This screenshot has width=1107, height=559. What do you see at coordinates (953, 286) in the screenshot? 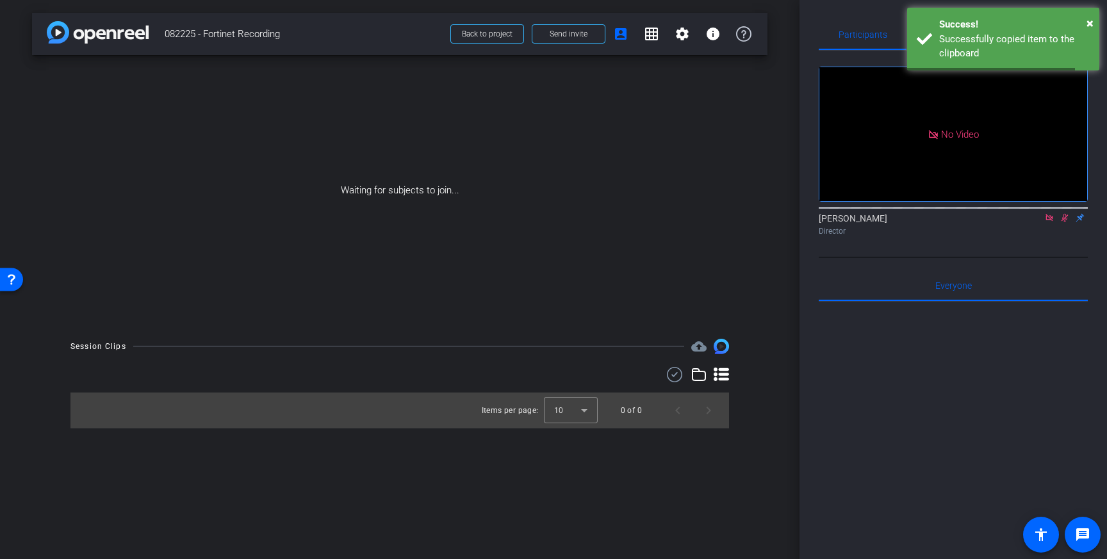
I see `span: Everyone` at bounding box center [953, 286].